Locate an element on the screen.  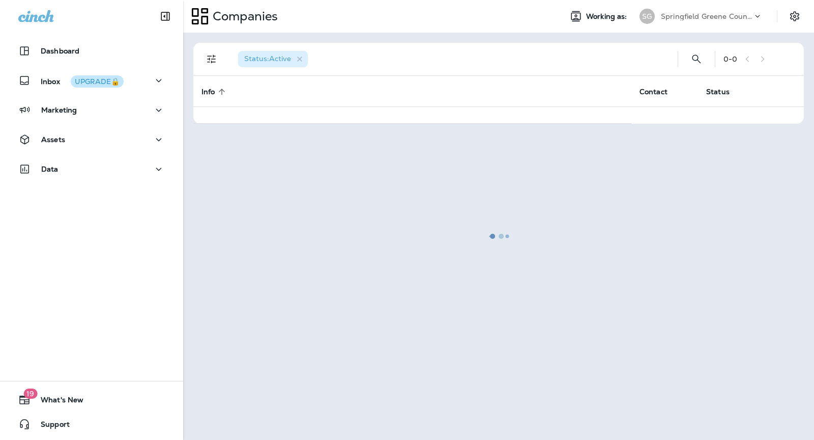
span: What's New is located at coordinates (57, 401).